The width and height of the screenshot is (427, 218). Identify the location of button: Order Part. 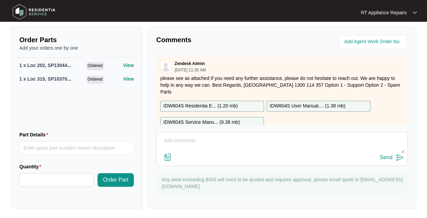
(115, 180).